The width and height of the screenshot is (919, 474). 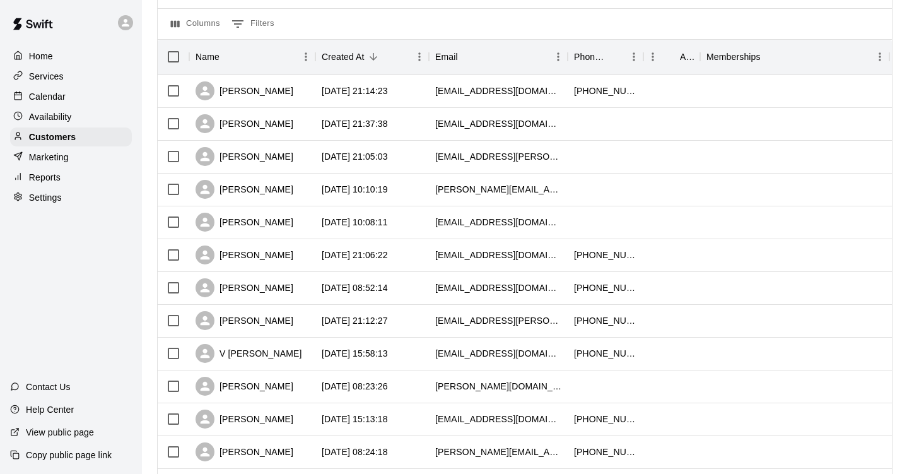 What do you see at coordinates (41, 56) in the screenshot?
I see `p: Home` at bounding box center [41, 56].